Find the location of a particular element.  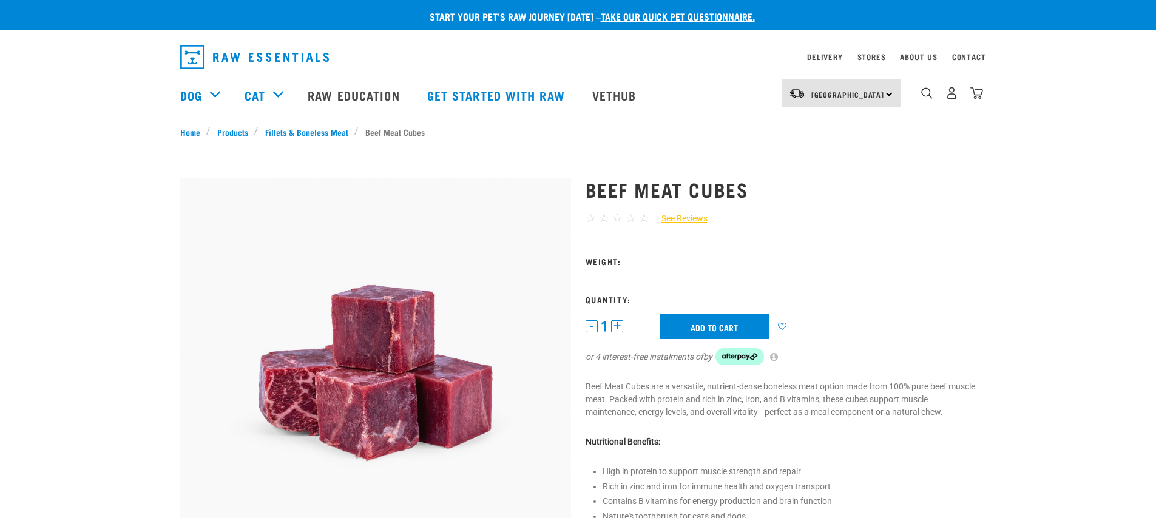

span: 1 is located at coordinates (604, 327).